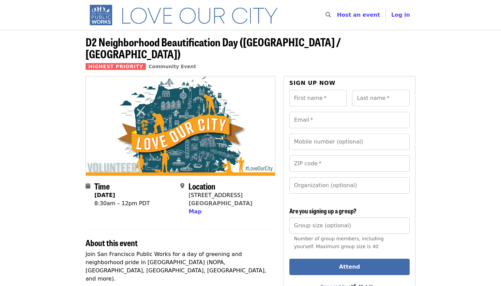 This screenshot has height=286, width=501. I want to click on i: calendar icon, so click(88, 186).